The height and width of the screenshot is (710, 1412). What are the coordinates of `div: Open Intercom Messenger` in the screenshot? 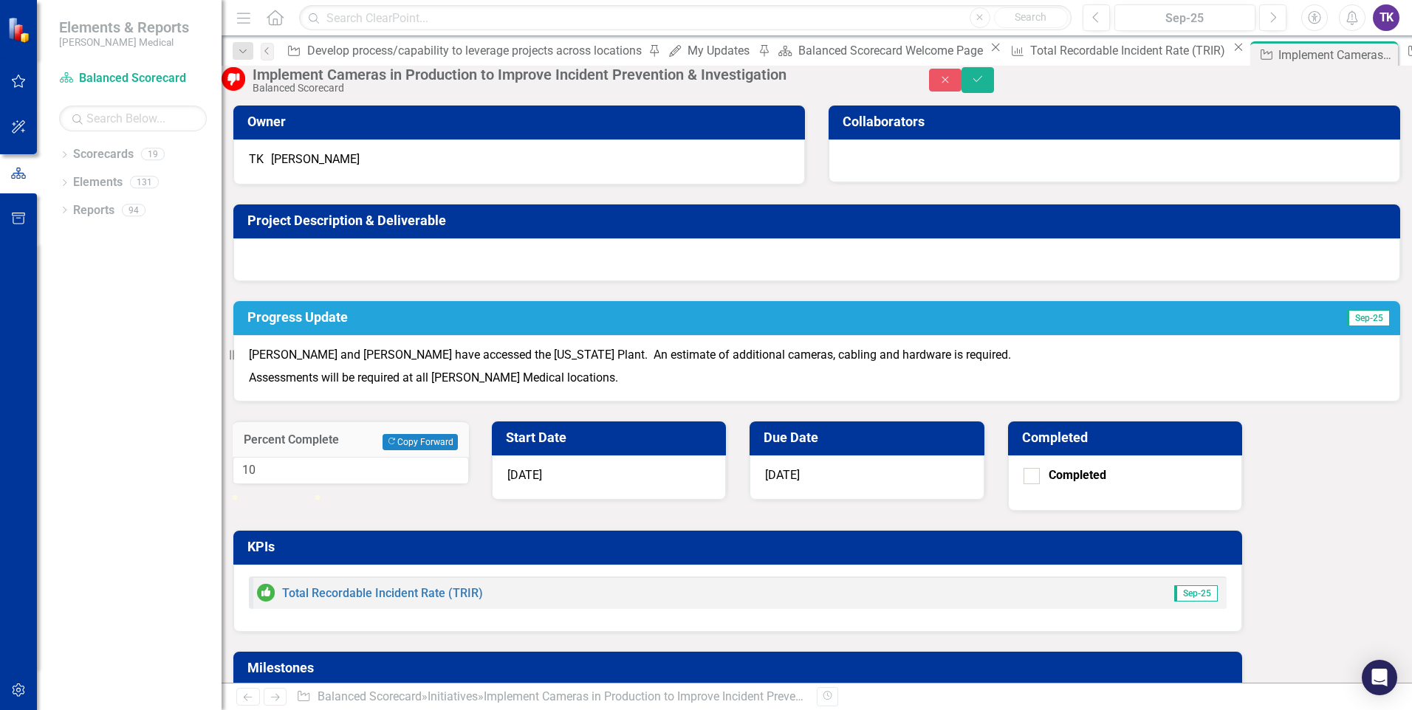 It's located at (1380, 678).